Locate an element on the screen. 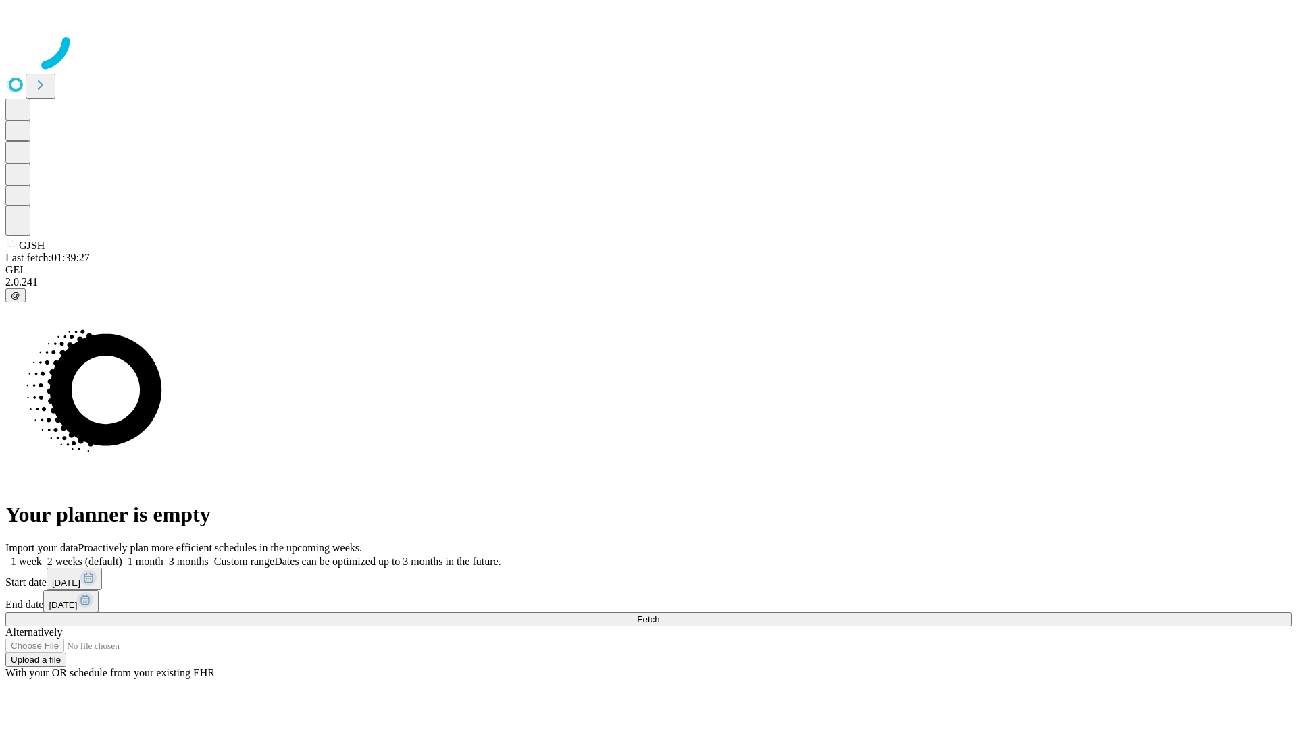 Image resolution: width=1297 pixels, height=729 pixels. span: With your OR schedule from your existing EHR is located at coordinates (110, 673).